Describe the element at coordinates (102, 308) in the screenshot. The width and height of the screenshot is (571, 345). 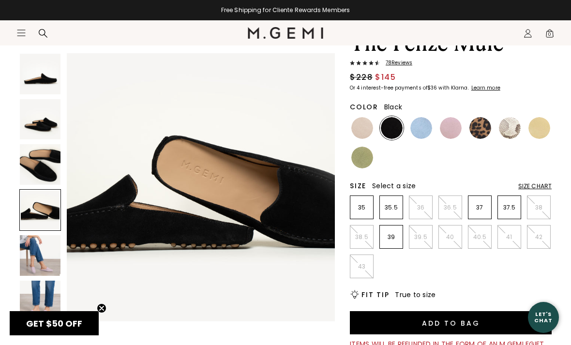
I see `button: Close teaser` at that location.